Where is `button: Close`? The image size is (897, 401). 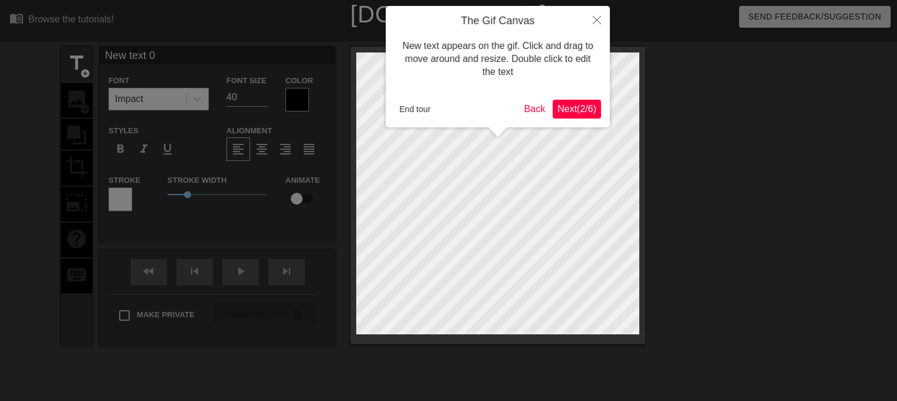 button: Close is located at coordinates (597, 19).